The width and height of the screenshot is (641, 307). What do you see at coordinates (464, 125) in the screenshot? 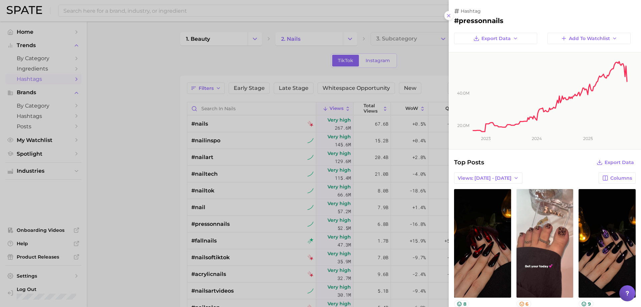
I see `tspan: 20.0m` at bounding box center [464, 125].